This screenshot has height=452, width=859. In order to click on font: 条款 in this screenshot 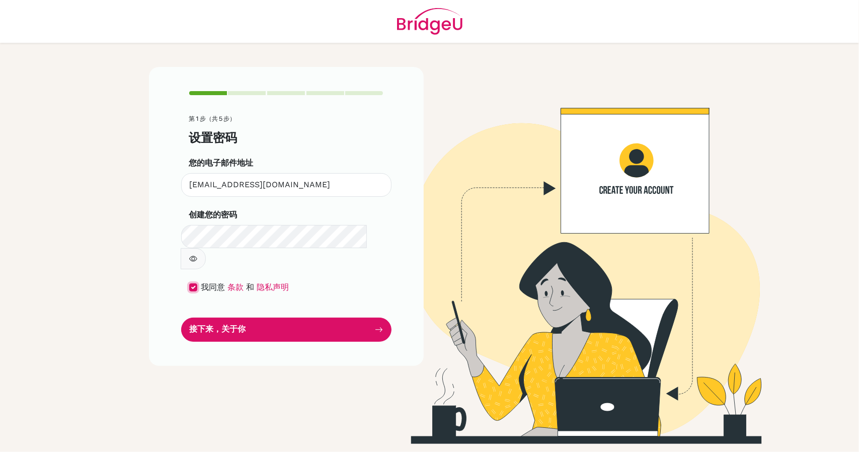, I will do `click(236, 287)`.